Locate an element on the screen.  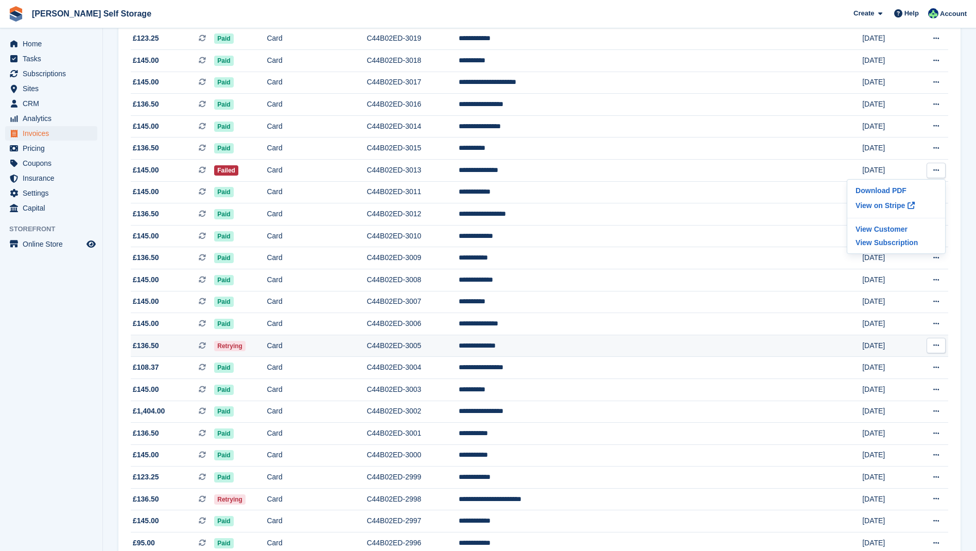
td: C44B02ED-3007 is located at coordinates (412, 302).